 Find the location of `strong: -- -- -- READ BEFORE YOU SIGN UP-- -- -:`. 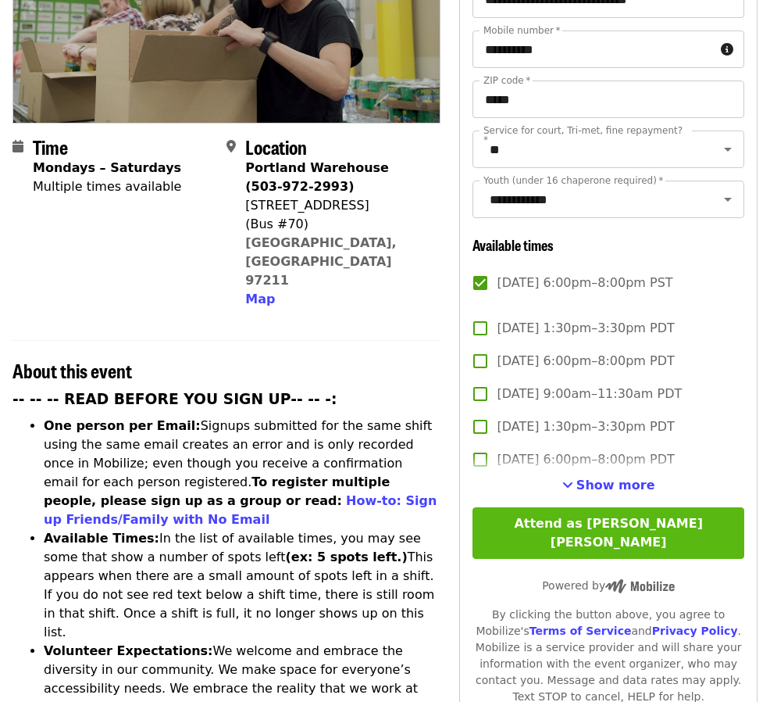

strong: -- -- -- READ BEFORE YOU SIGN UP-- -- -: is located at coordinates (175, 398).